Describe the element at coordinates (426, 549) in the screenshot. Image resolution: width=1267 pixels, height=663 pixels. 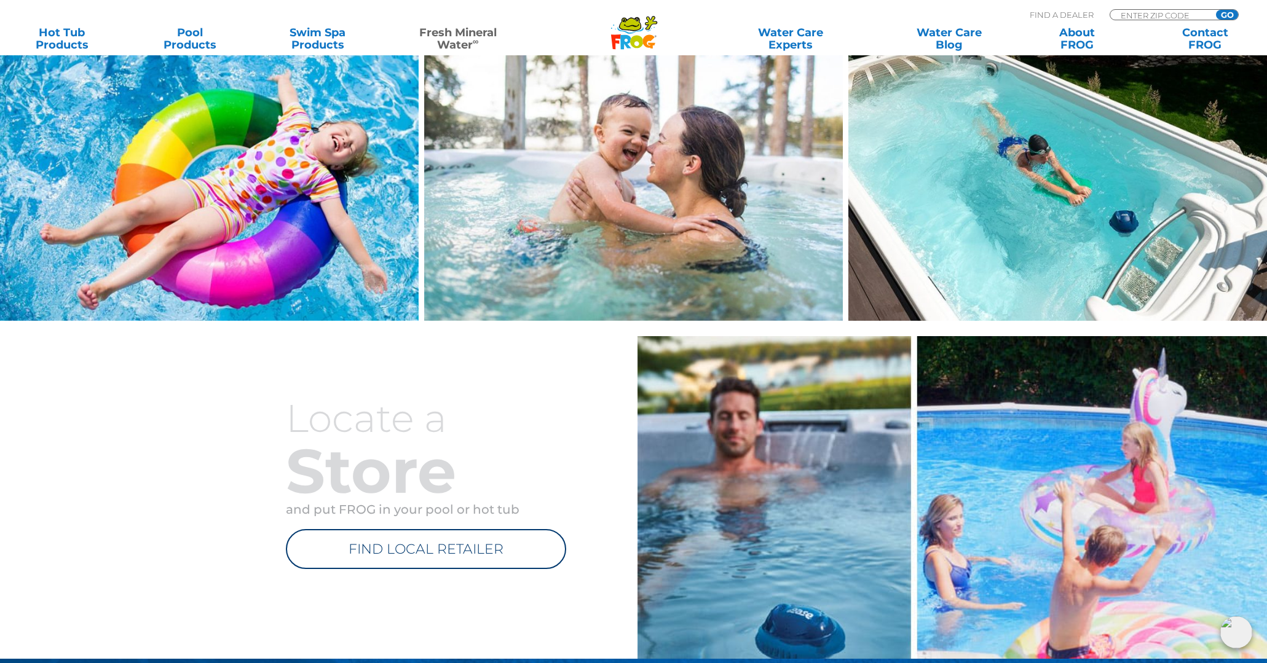
I see `a: FIND LOCAL RETAILER` at that location.